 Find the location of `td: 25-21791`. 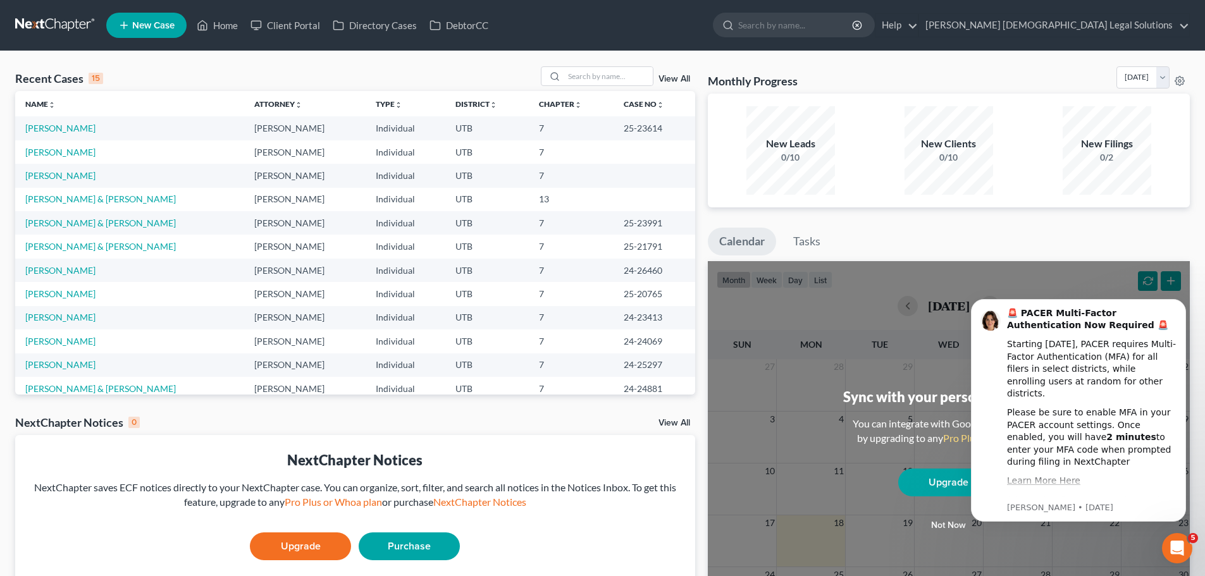

td: 25-21791 is located at coordinates (654, 246).